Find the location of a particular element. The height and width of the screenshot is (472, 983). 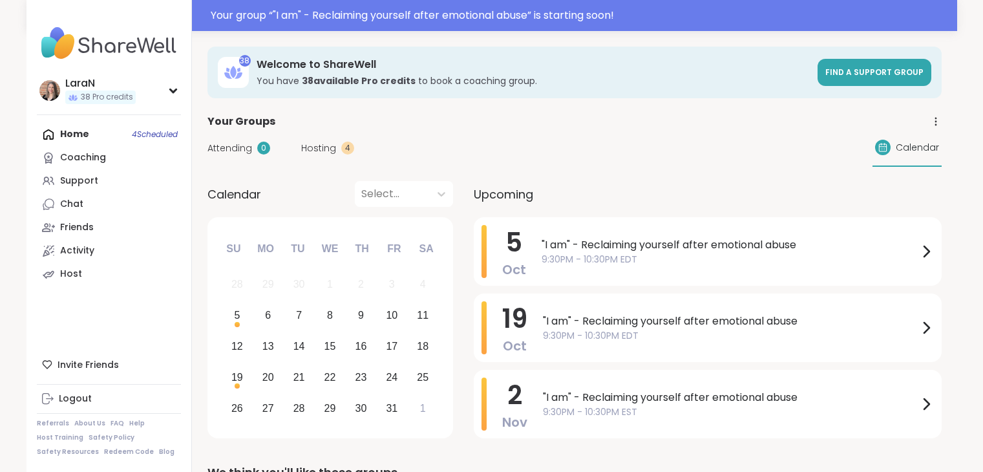

div: 6 is located at coordinates (267, 315).